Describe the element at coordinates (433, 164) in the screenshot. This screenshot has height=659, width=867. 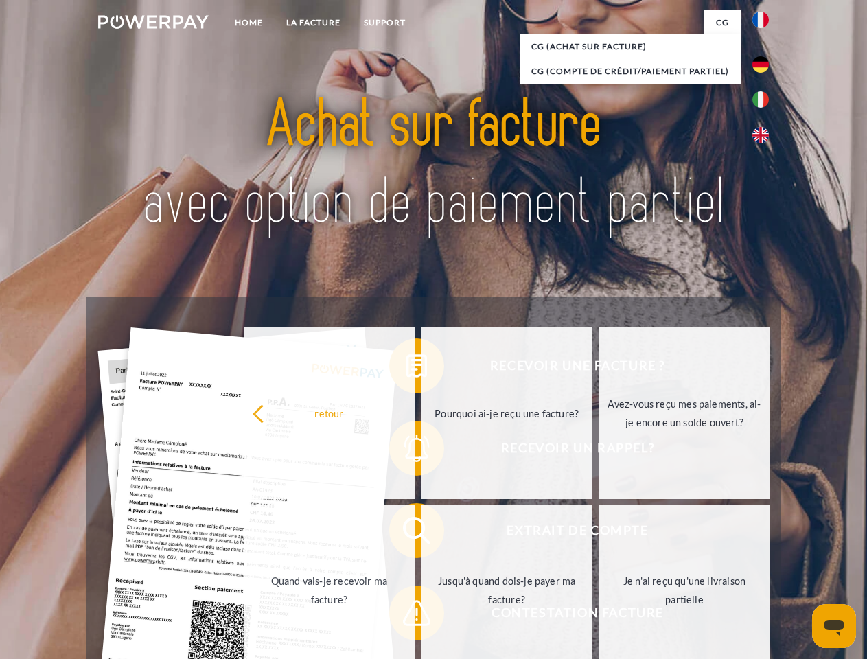
I see `img: title-powerpay_fr.svg` at that location.